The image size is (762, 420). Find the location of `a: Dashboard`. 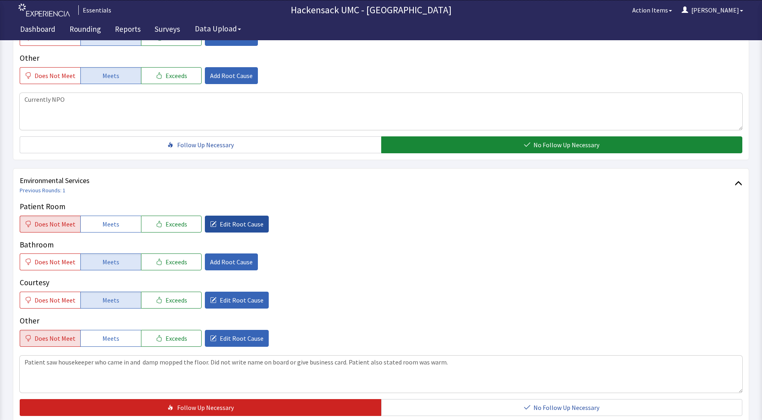

a: Dashboard is located at coordinates (38, 30).